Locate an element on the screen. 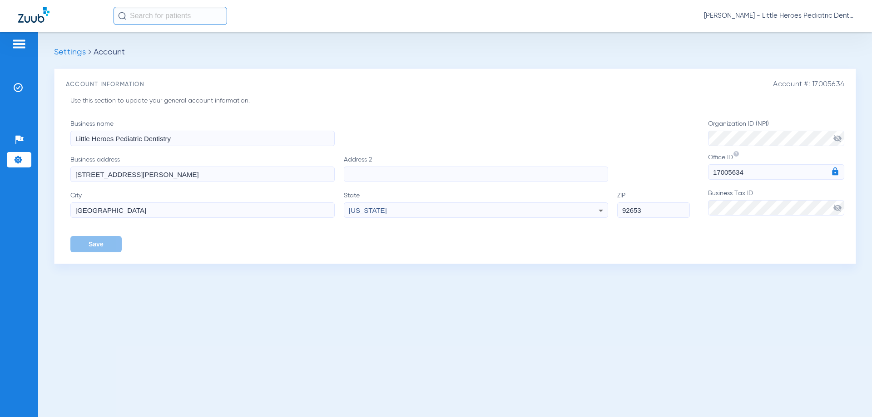 Image resolution: width=872 pixels, height=417 pixels. input: City is located at coordinates (202, 210).